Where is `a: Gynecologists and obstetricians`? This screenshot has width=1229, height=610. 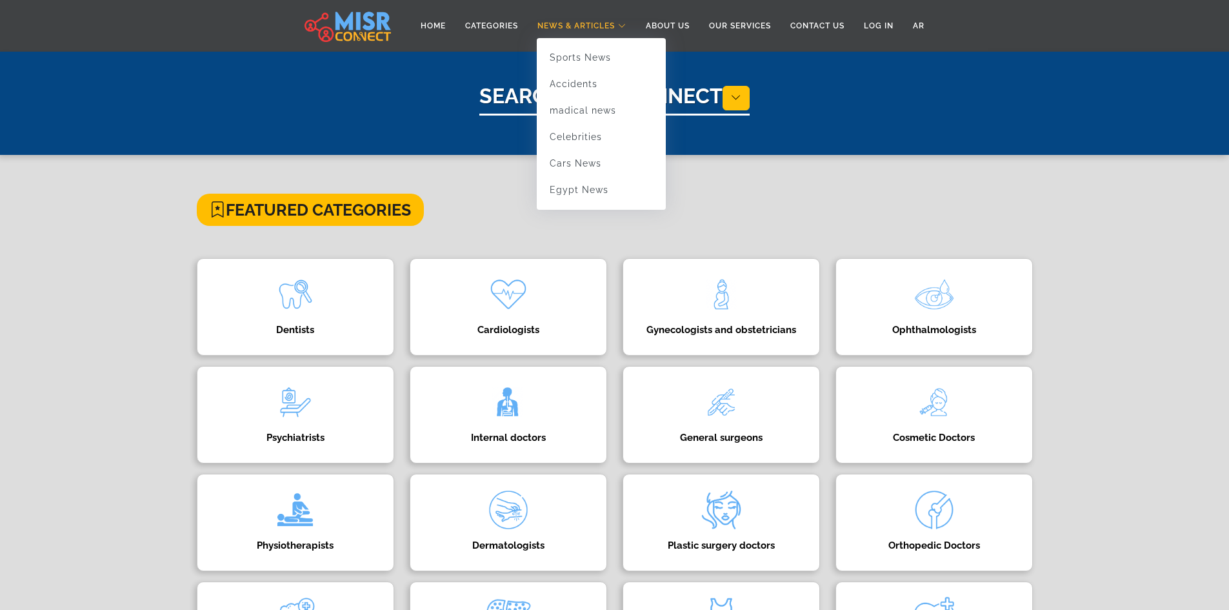
a: Gynecologists and obstetricians is located at coordinates (721, 306).